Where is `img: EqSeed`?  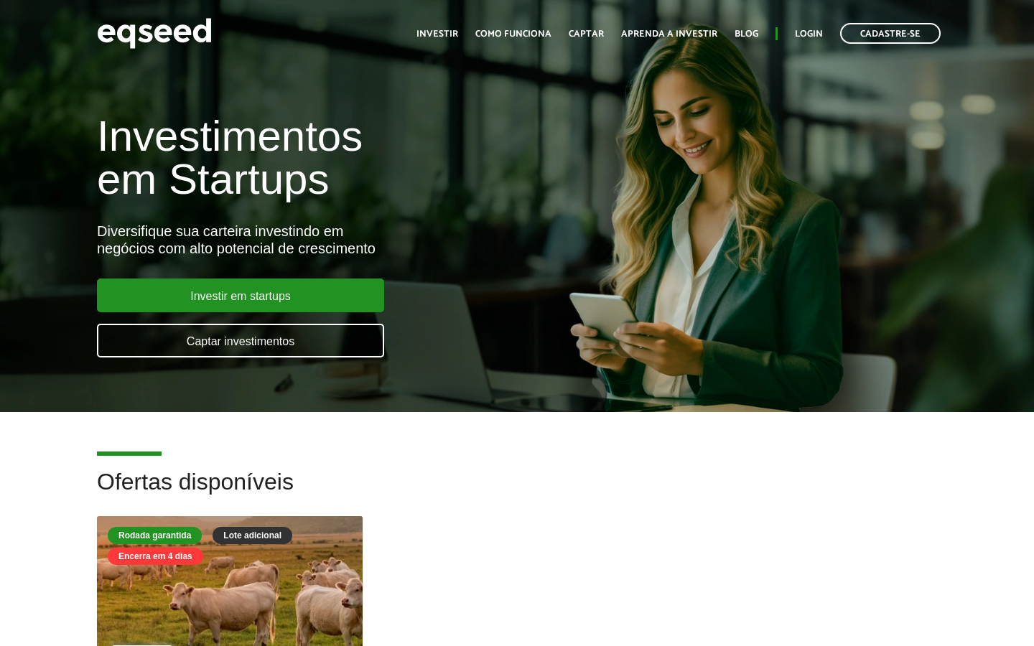
img: EqSeed is located at coordinates (154, 33).